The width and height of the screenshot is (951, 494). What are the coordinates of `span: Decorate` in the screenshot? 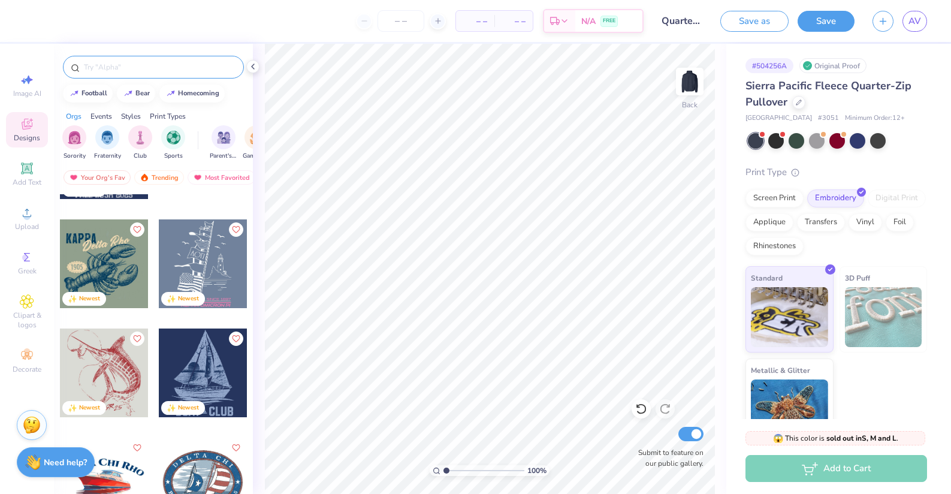 It's located at (27, 369).